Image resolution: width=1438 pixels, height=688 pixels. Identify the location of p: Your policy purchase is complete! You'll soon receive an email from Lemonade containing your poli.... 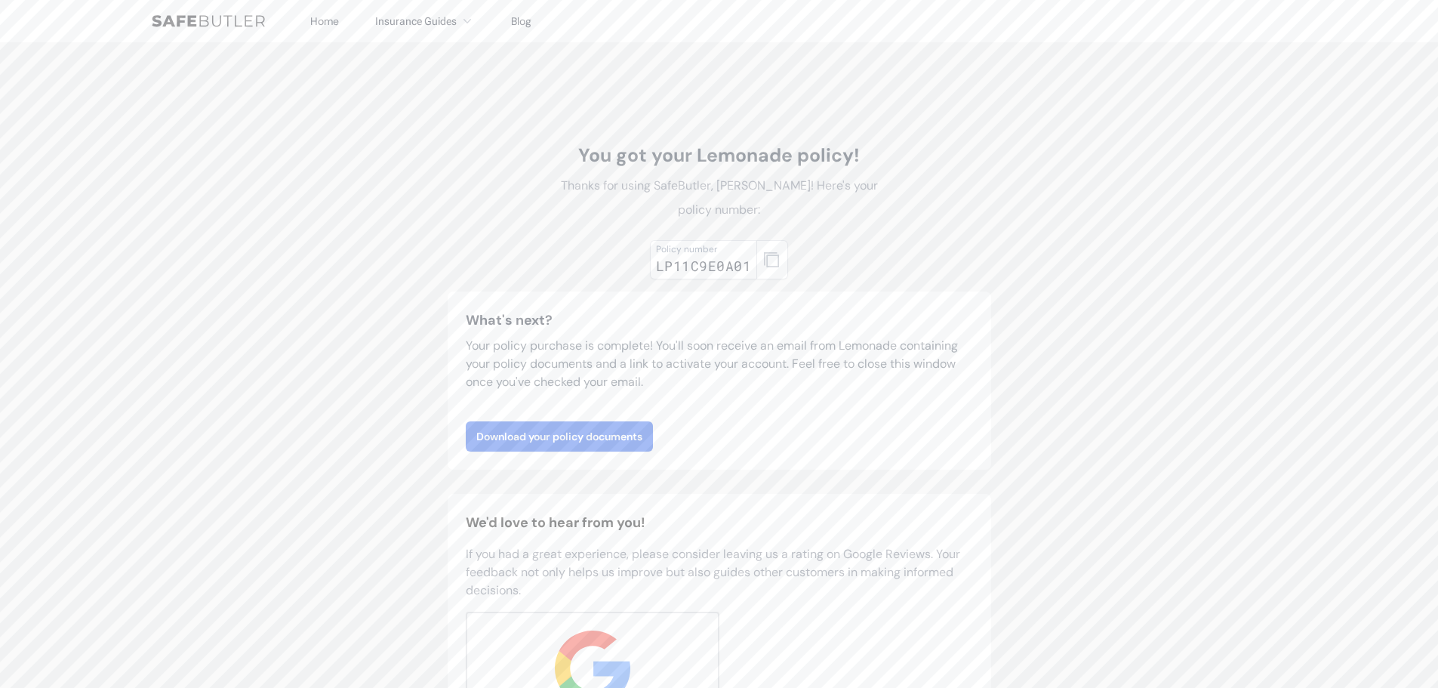
(720, 364).